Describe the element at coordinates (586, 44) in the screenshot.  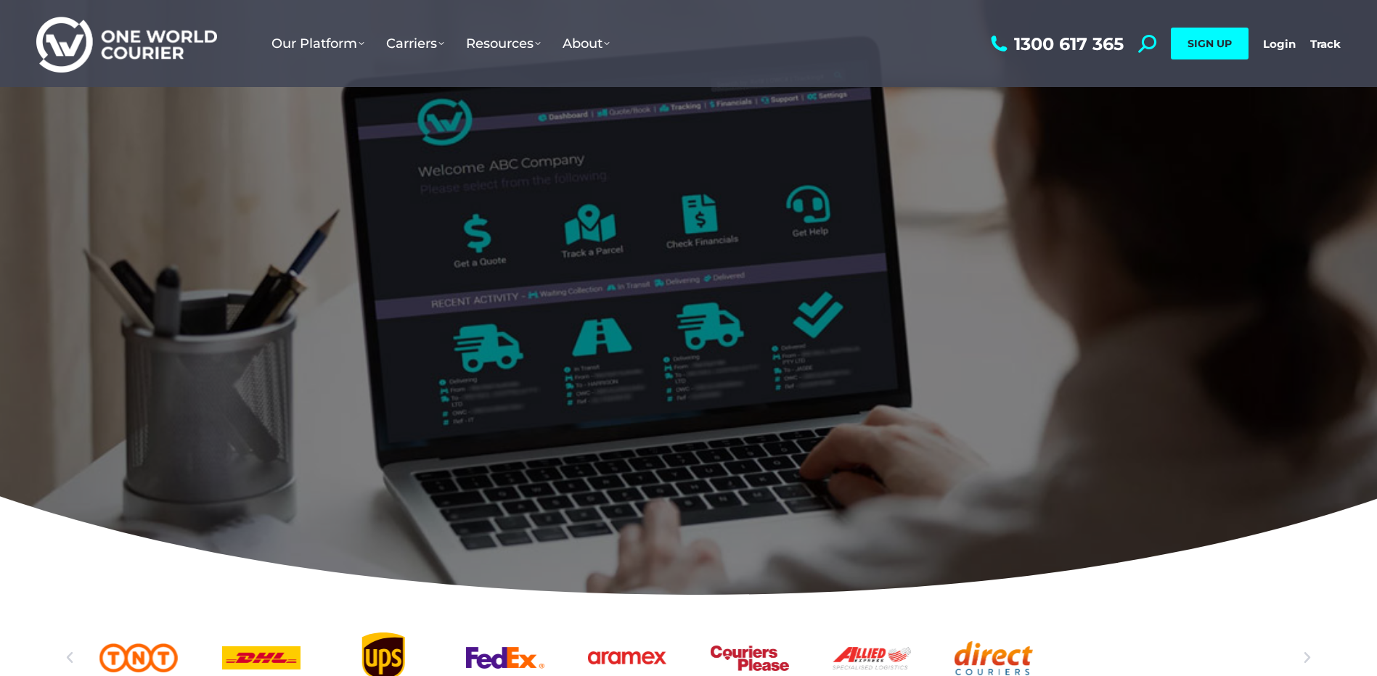
I see `a: About` at that location.